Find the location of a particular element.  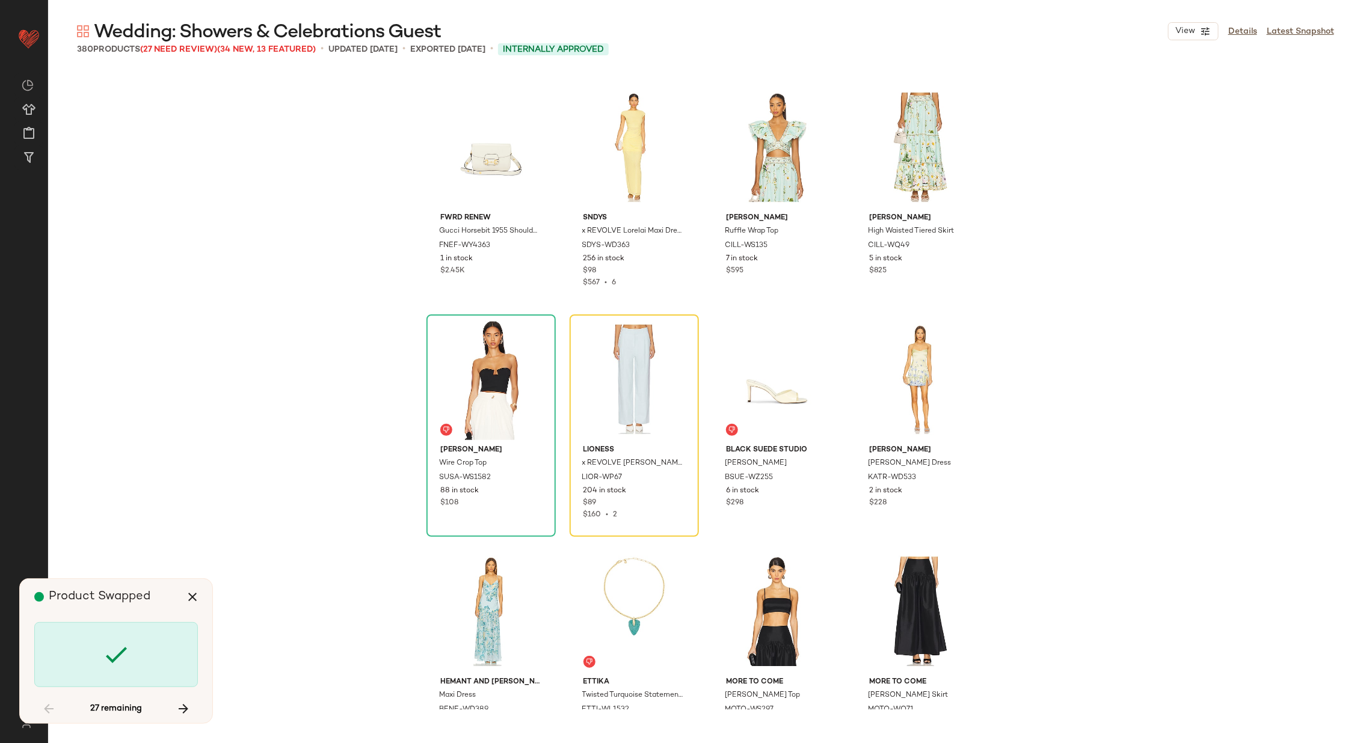

span: $595 is located at coordinates (734, 271).